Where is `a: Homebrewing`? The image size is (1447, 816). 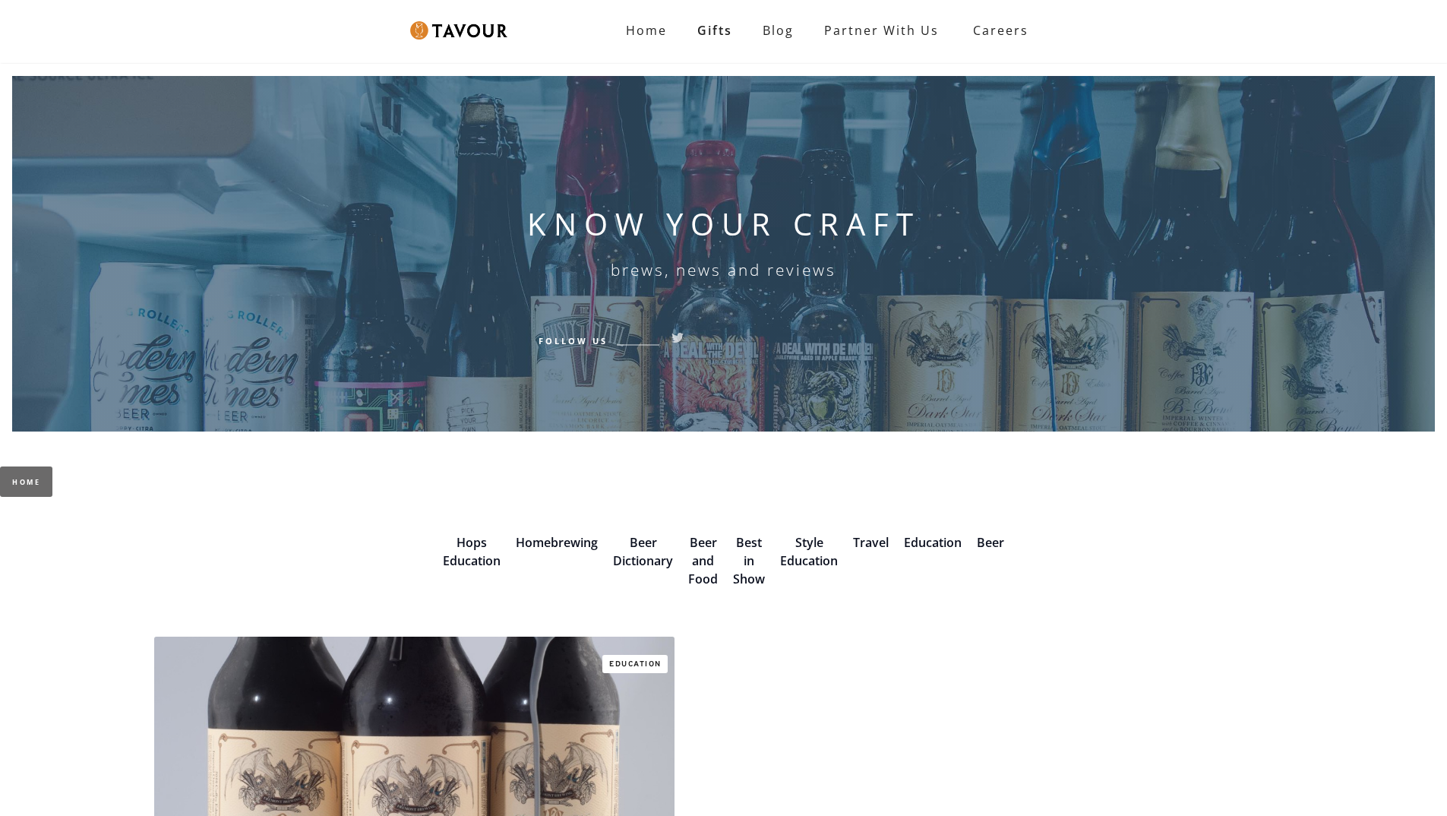
a: Homebrewing is located at coordinates (557, 542).